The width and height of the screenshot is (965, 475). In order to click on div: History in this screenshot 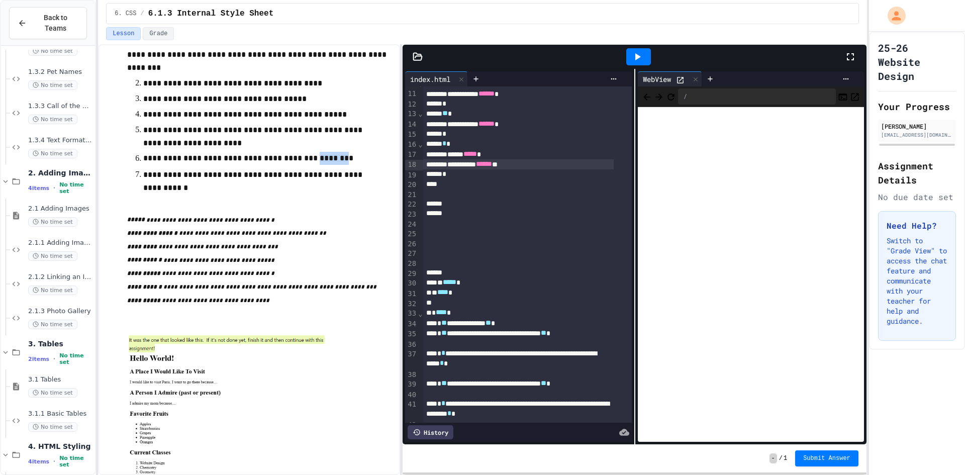, I will do `click(430, 432)`.